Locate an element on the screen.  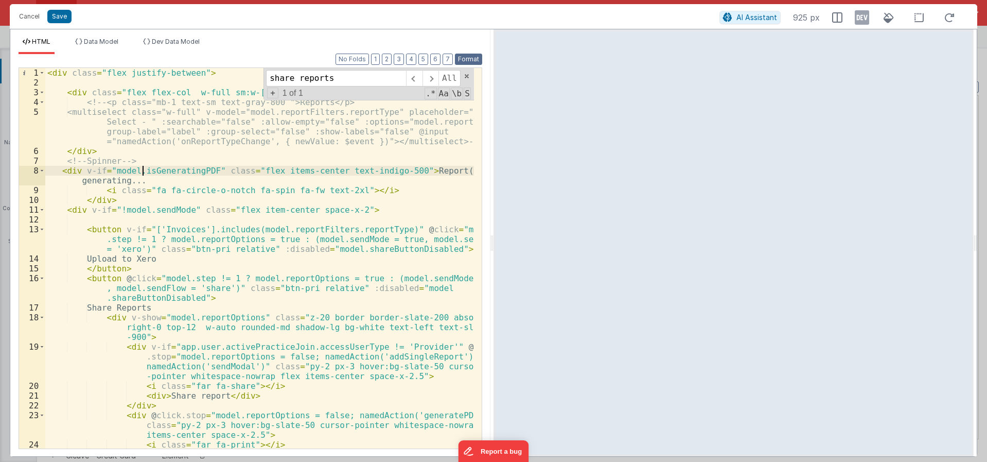
span: CaseSensitive Search is located at coordinates (444, 93).